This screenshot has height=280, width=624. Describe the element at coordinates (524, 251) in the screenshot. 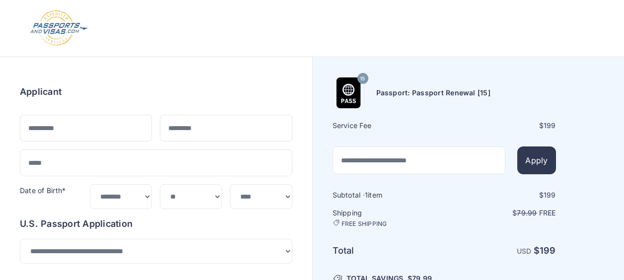

I see `span: USD` at that location.